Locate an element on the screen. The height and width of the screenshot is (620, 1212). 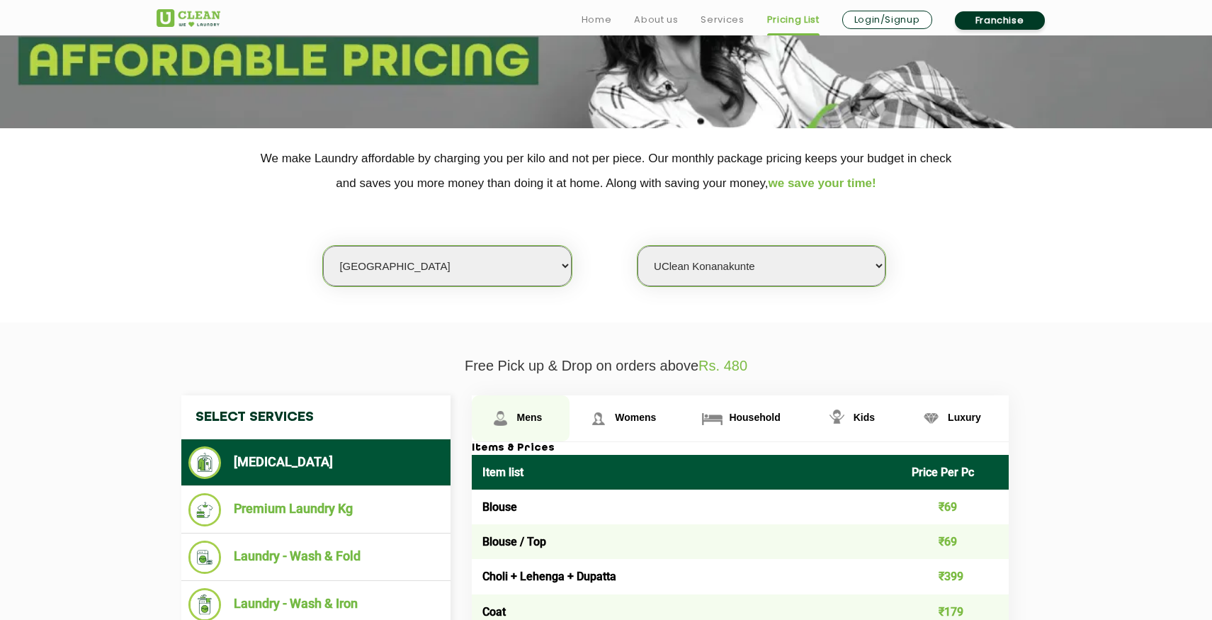
a: Services is located at coordinates (722, 20).